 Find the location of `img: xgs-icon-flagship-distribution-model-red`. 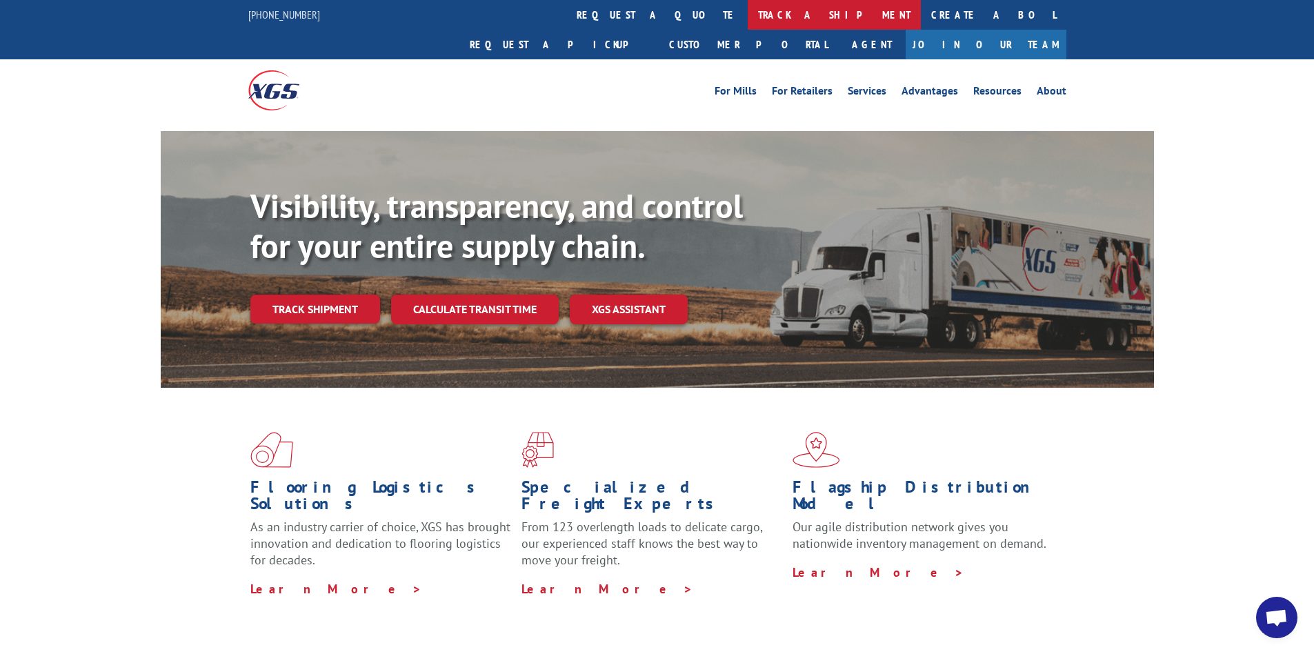

img: xgs-icon-flagship-distribution-model-red is located at coordinates (816, 450).